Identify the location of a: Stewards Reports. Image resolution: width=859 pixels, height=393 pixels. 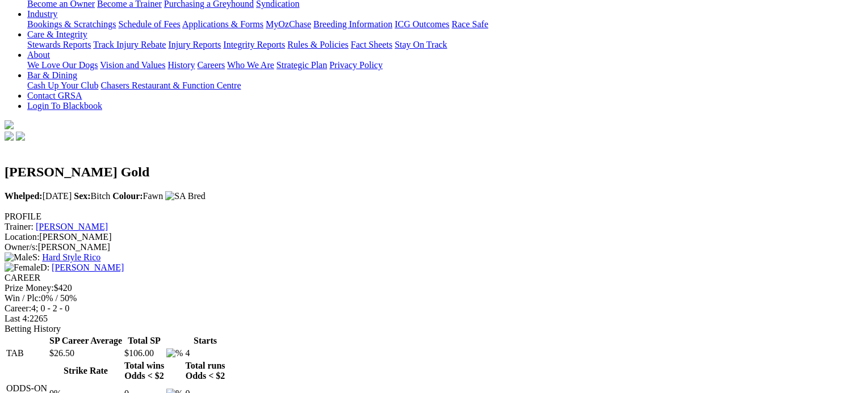
(59, 44).